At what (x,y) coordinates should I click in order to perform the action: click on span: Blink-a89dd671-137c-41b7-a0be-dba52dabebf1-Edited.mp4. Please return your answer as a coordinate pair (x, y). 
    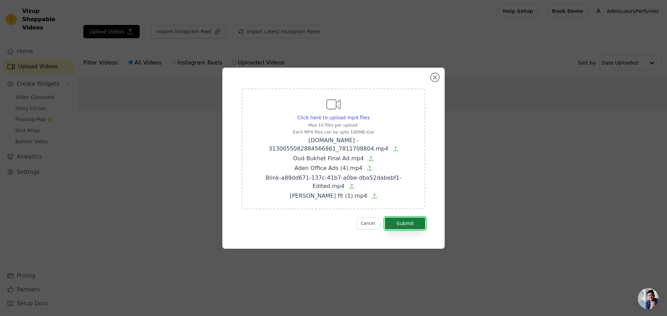
    Looking at the image, I should click on (333, 182).